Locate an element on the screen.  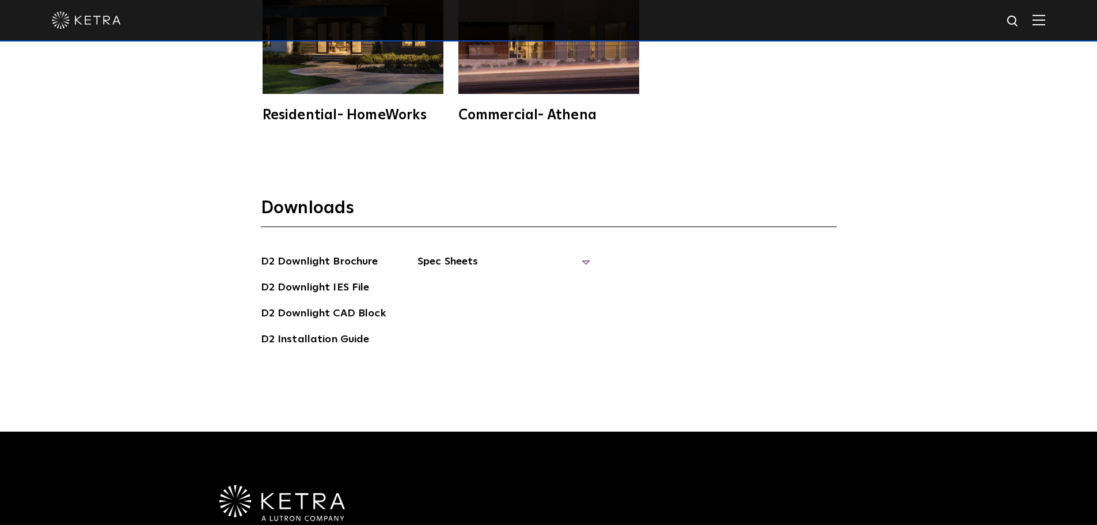
img: Ketra-aLutronCo_White_RGB is located at coordinates (282, 503).